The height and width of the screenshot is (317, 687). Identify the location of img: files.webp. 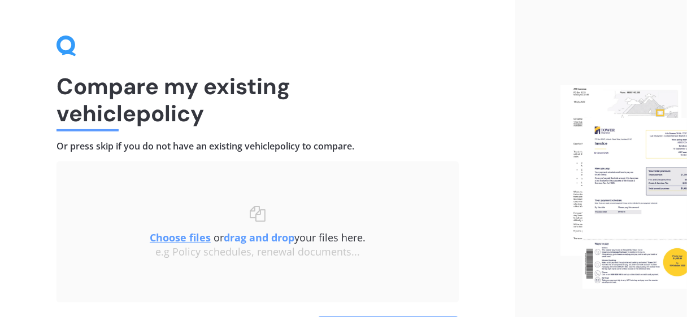
(623, 187).